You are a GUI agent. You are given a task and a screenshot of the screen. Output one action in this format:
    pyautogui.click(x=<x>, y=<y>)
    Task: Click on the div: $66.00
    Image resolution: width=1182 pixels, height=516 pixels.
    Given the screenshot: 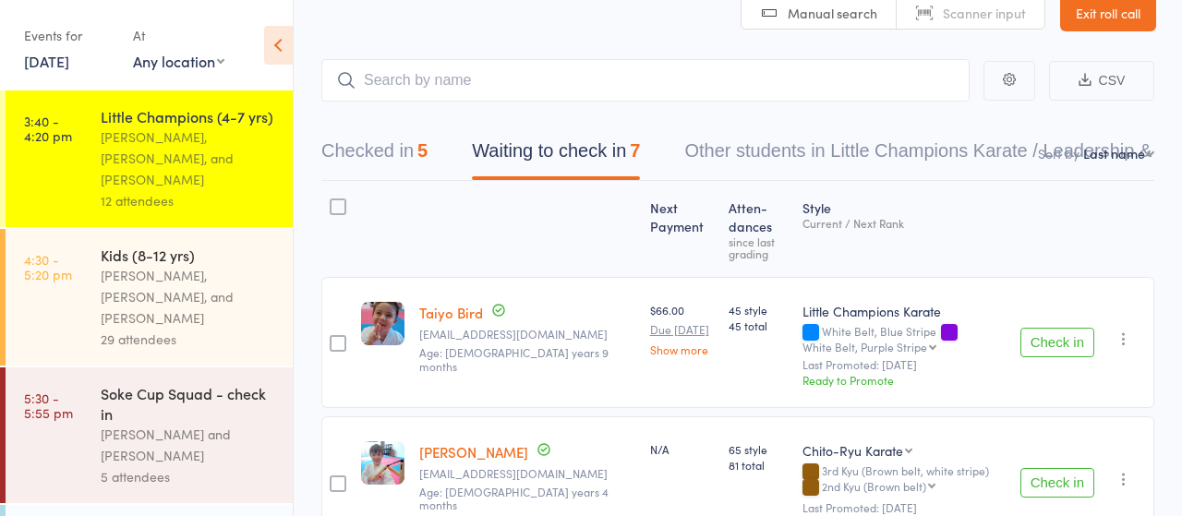 What is the action you would take?
    pyautogui.click(x=681, y=329)
    